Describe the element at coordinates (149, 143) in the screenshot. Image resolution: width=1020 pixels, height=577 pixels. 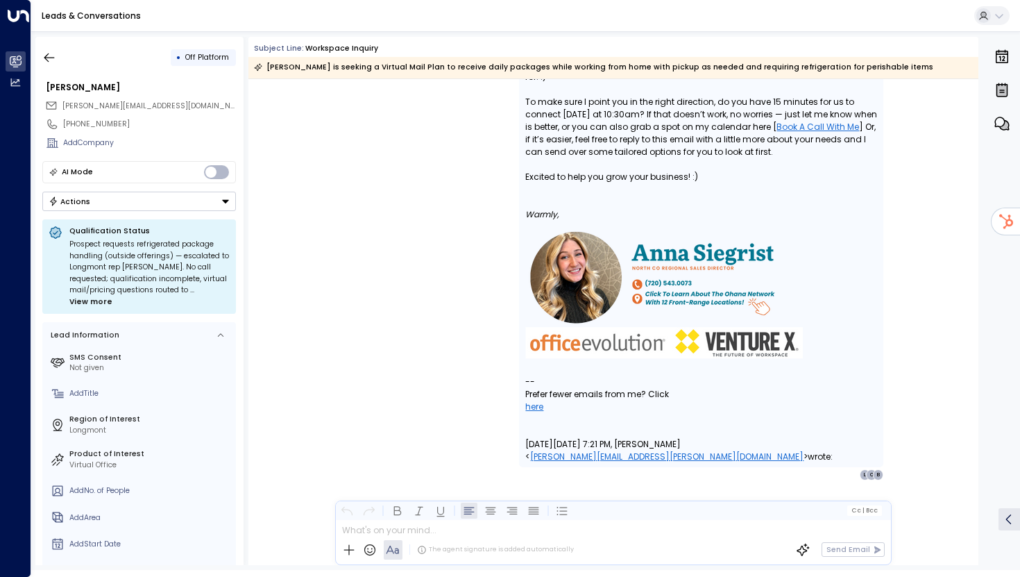
I see `div: AddCompany` at that location.